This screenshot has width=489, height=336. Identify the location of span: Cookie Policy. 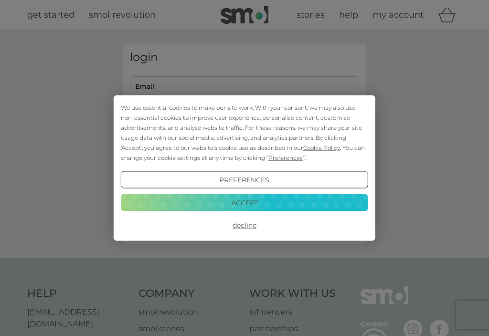
(321, 147).